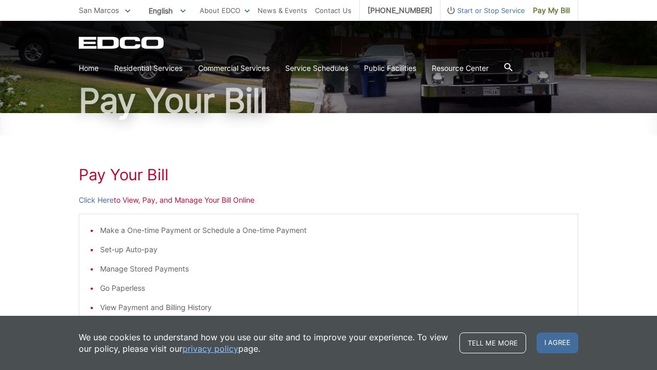 This screenshot has height=370, width=657. I want to click on span: I agree, so click(557, 343).